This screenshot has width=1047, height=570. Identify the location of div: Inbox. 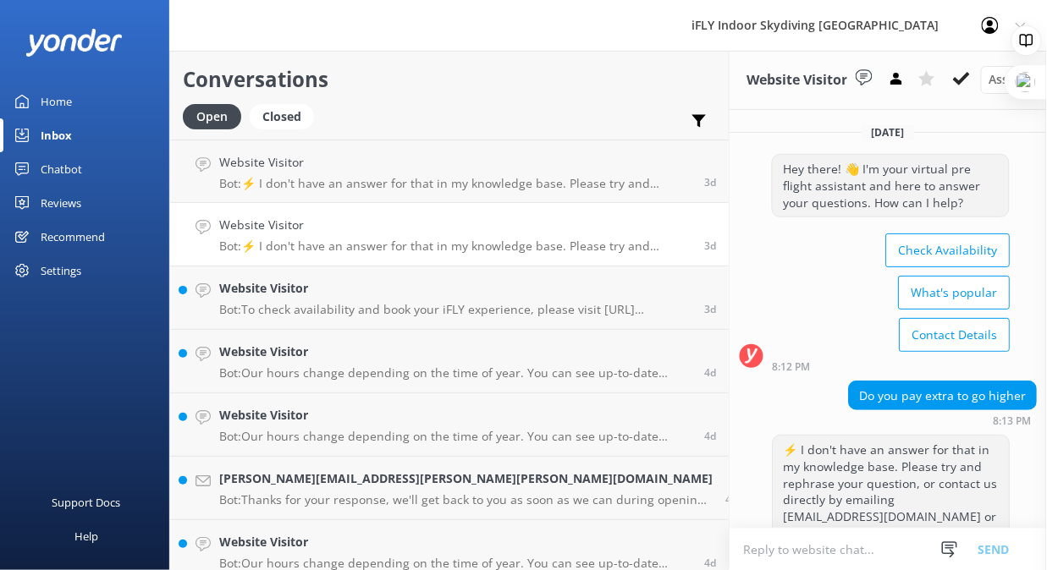
(56, 135).